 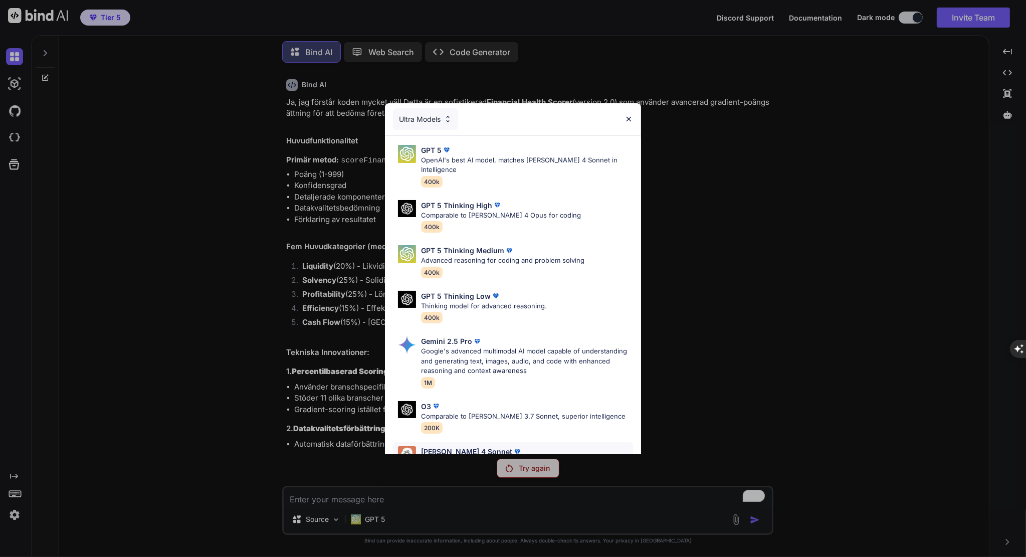 What do you see at coordinates (431, 427) in the screenshot?
I see `span: 200K` at bounding box center [431, 427].